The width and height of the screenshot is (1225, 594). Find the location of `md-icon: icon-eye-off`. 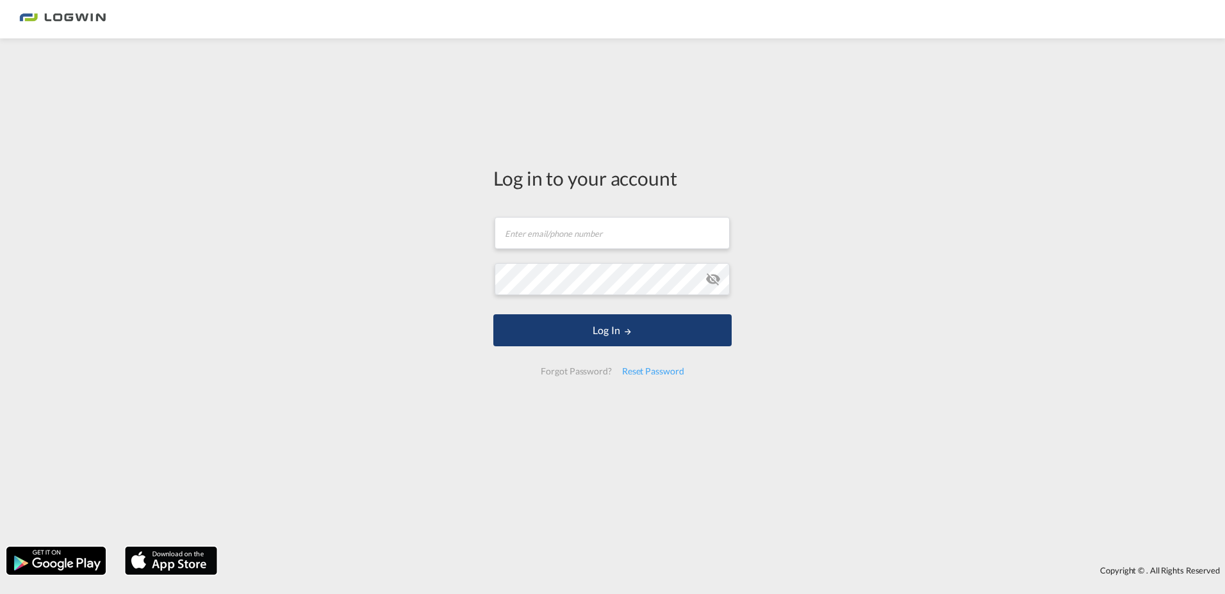

md-icon: icon-eye-off is located at coordinates (713, 279).